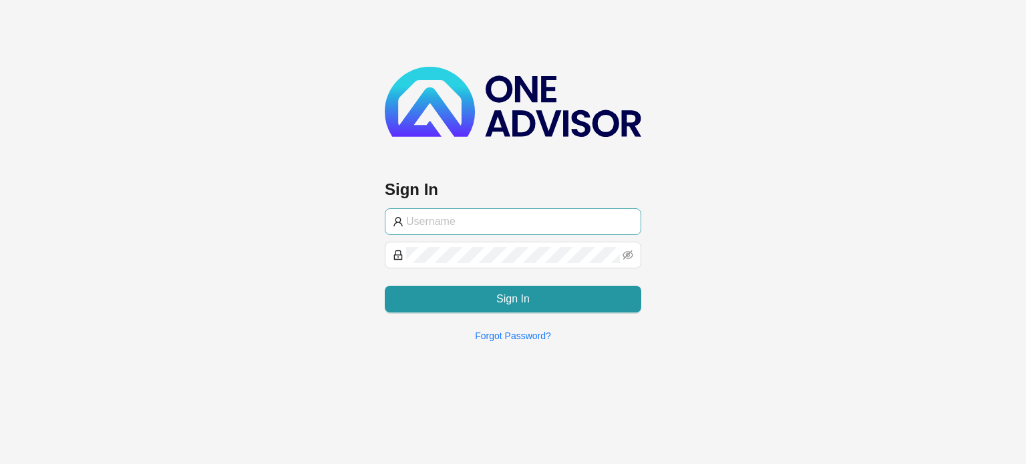 This screenshot has width=1026, height=464. What do you see at coordinates (513, 102) in the screenshot?
I see `img: b89e593ecd872904241dc73b71df2e41-logo-dark.svg` at bounding box center [513, 102].